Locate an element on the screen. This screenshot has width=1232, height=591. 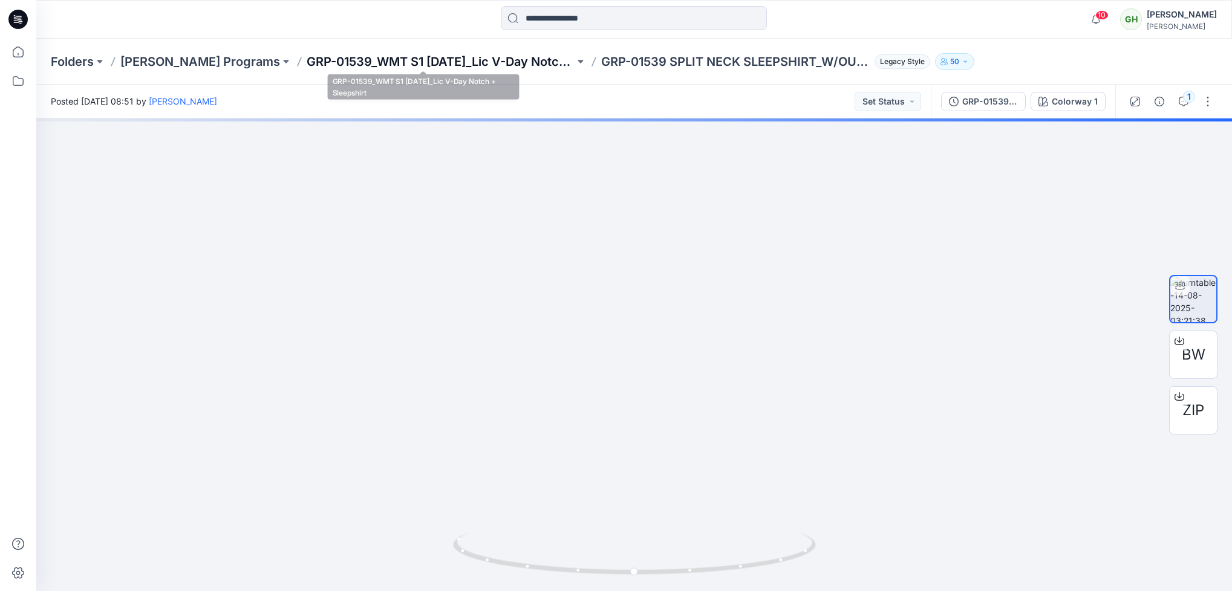
span: ZIP is located at coordinates (1193, 411).